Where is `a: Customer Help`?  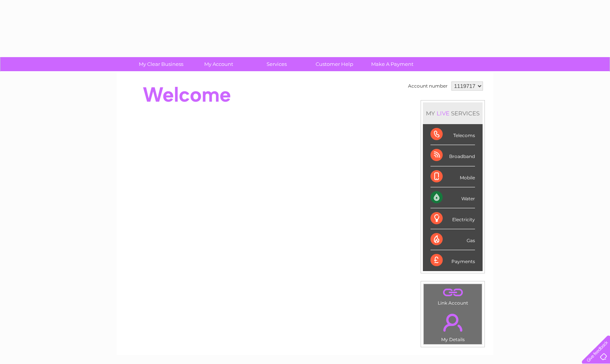 a: Customer Help is located at coordinates (334, 64).